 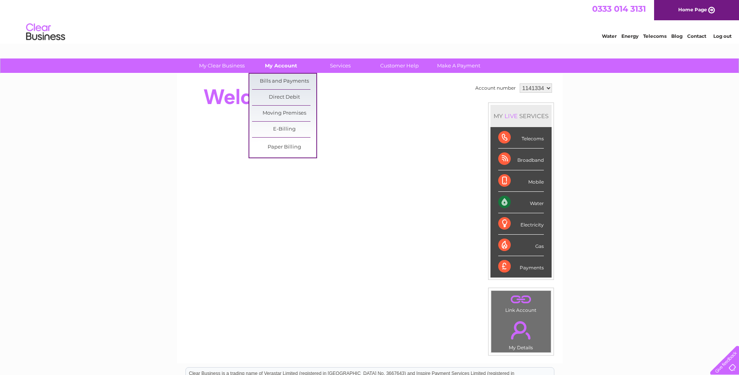 I want to click on a: Services, so click(x=340, y=65).